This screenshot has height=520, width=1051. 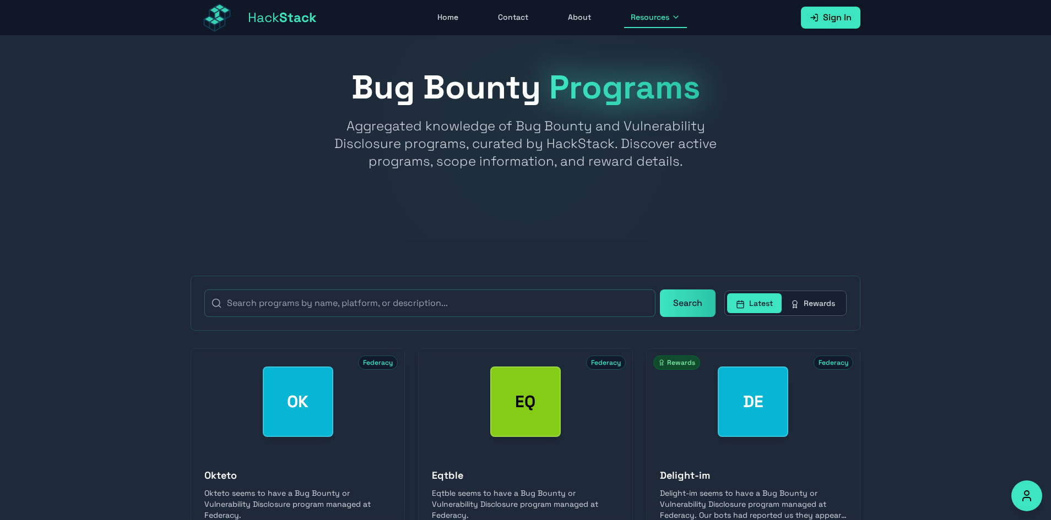 What do you see at coordinates (830, 18) in the screenshot?
I see `a: Sign In` at bounding box center [830, 18].